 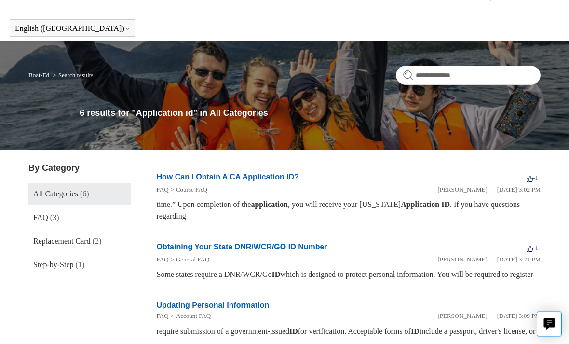 What do you see at coordinates (310, 113) in the screenshot?
I see `h1: 6 results for "Application id" in All Categories` at bounding box center [310, 113].